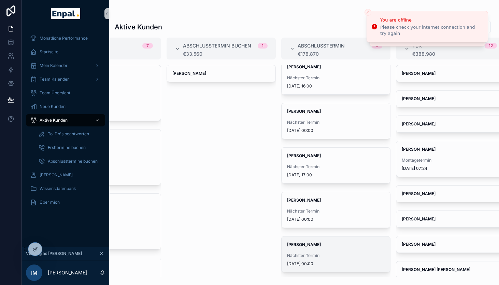 This screenshot has height=285, width=499. I want to click on img: App logo, so click(65, 14).